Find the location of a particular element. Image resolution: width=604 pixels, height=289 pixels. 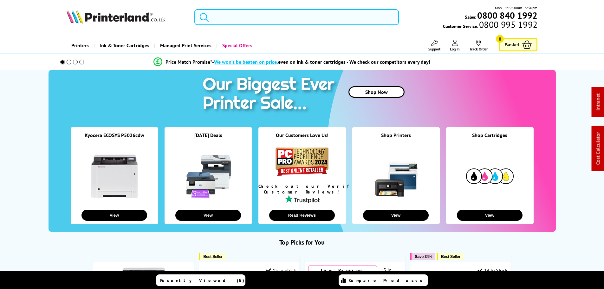

span: 0 is located at coordinates (499, 39).